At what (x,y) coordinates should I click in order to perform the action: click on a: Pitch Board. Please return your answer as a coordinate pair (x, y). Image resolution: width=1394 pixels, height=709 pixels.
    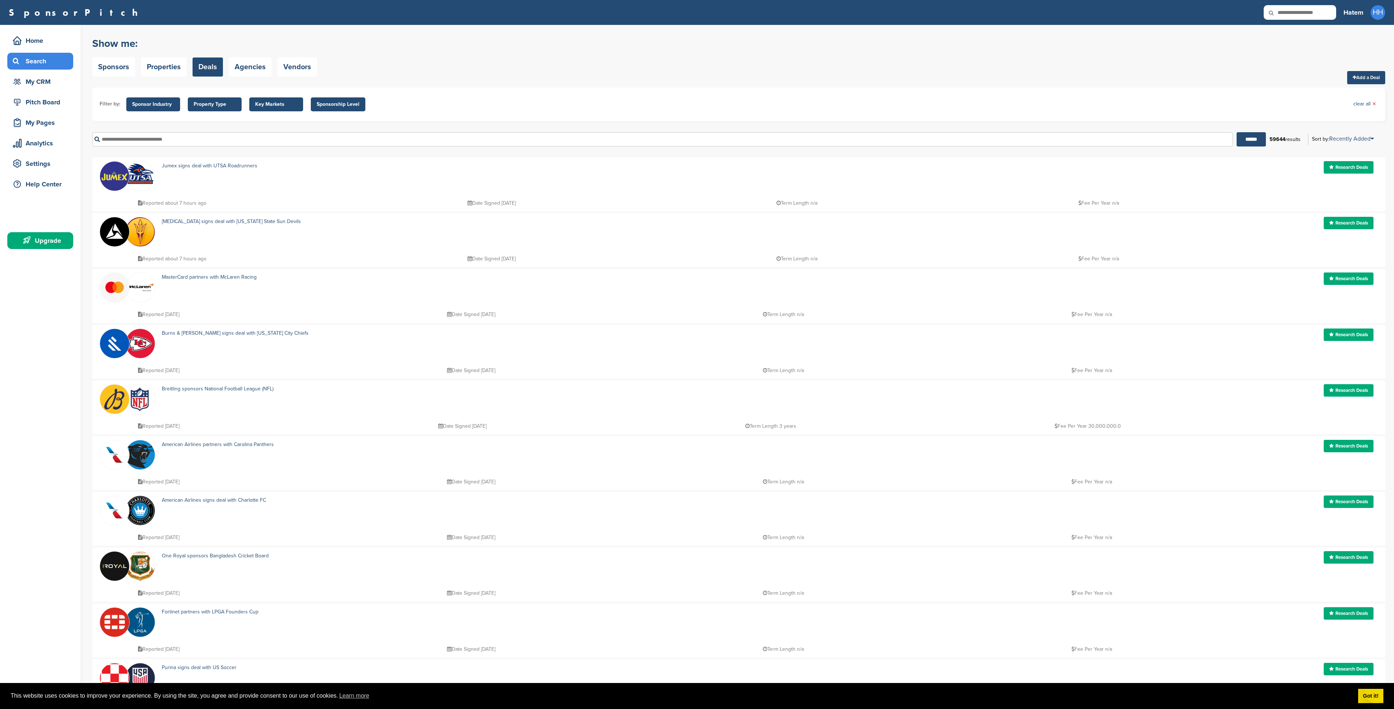
    Looking at the image, I should click on (40, 102).